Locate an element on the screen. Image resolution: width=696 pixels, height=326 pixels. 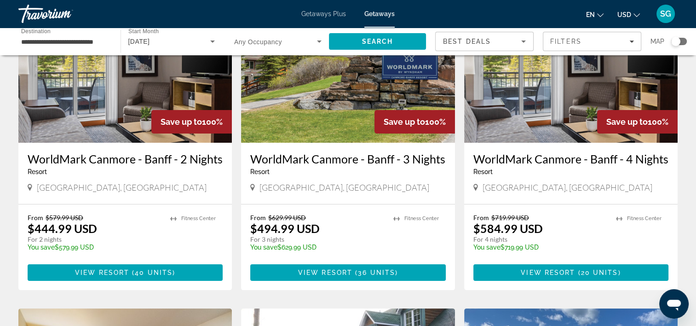
h3: WorldMark Canmore - Banff - 2 Nights is located at coordinates (125, 159).